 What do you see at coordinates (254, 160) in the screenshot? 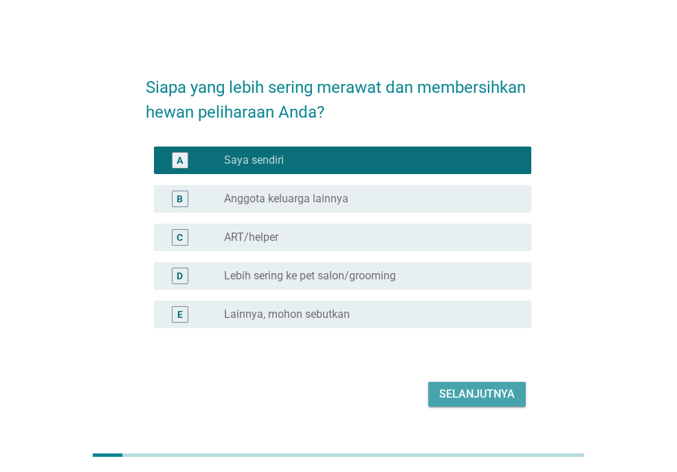
I see `label: Saya sendiri` at bounding box center [254, 160].